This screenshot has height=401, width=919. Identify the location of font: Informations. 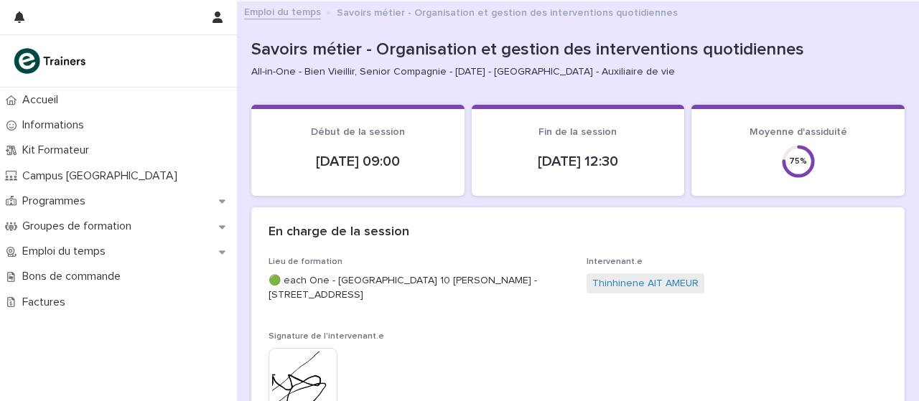
(53, 125).